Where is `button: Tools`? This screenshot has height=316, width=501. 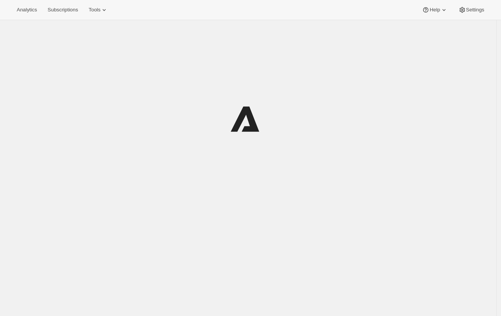 button: Tools is located at coordinates (98, 10).